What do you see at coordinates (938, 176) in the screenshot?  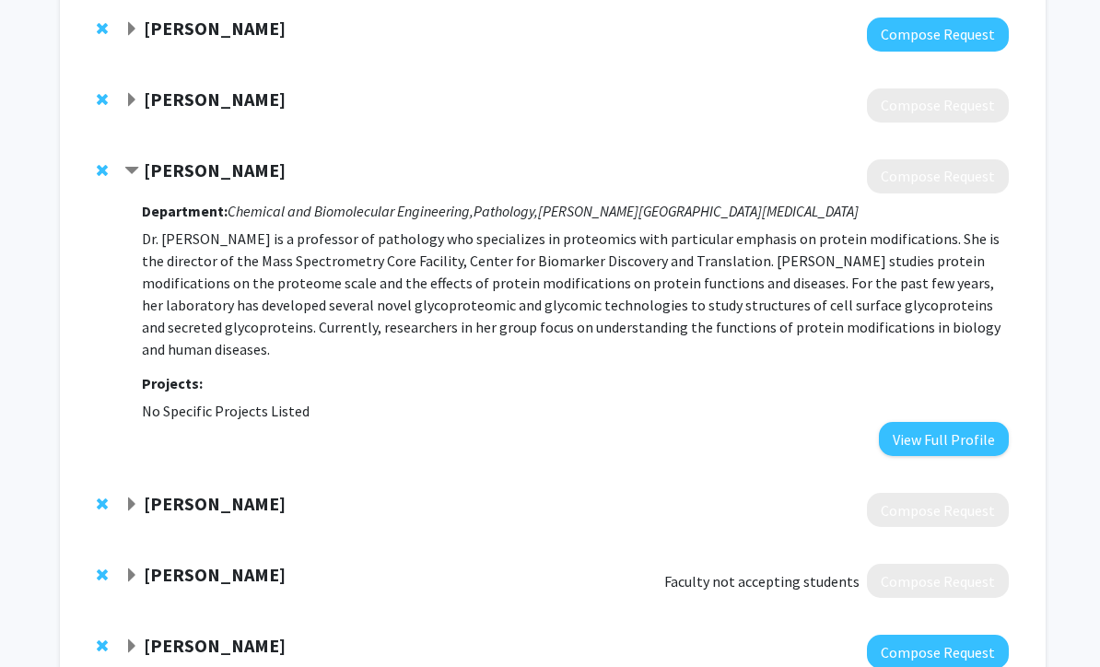 I see `button: Compose Request to Hui Zhang` at bounding box center [938, 176].